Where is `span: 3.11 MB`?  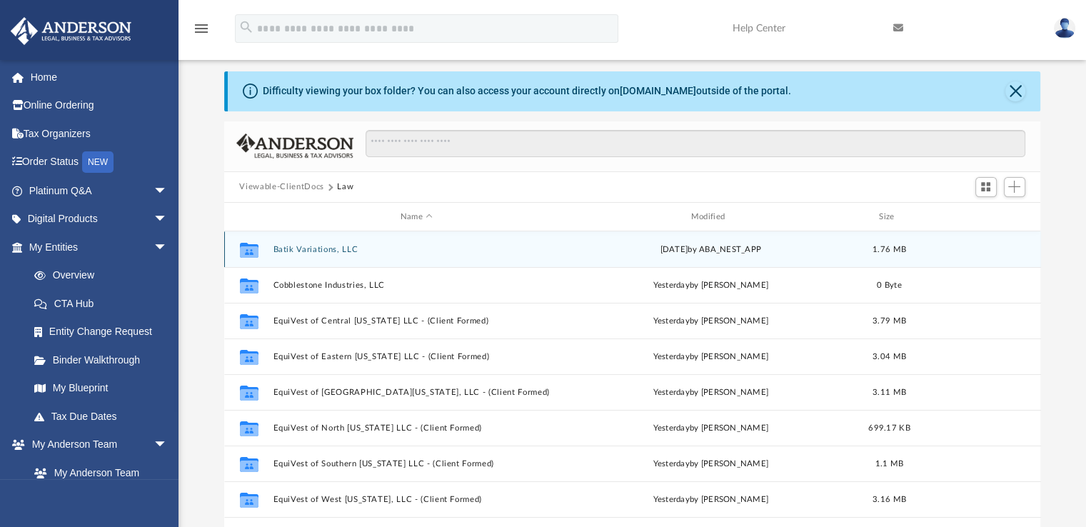
span: 3.11 MB is located at coordinates (889, 392).